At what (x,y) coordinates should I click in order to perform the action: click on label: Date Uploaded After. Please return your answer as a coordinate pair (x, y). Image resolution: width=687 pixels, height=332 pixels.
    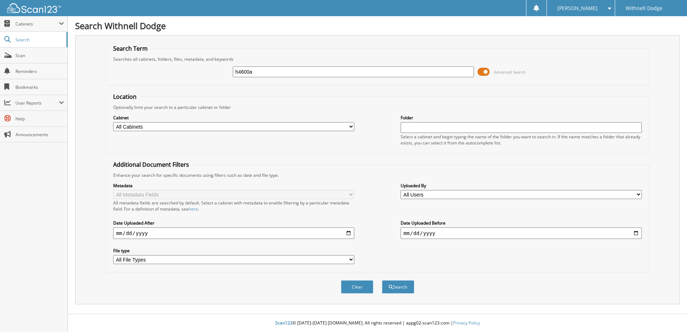
    Looking at the image, I should click on (234, 223).